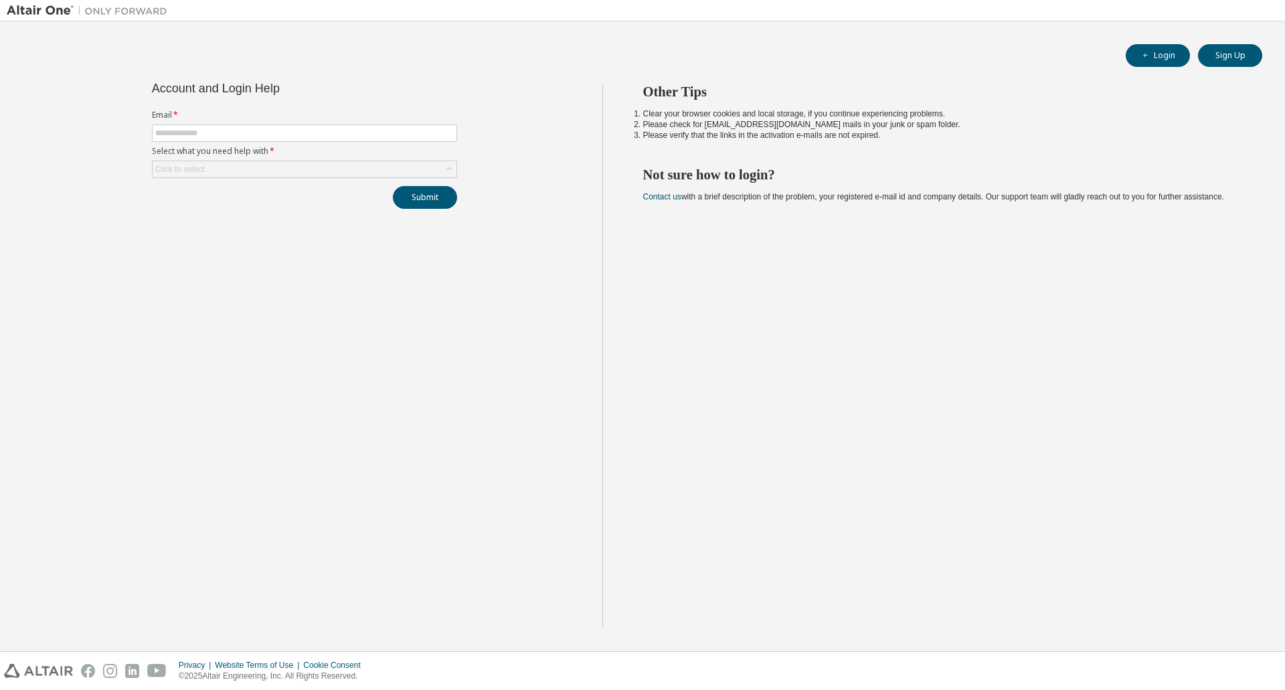 The height and width of the screenshot is (690, 1285). Describe the element at coordinates (941, 175) in the screenshot. I see `h2: Not sure how to login?` at that location.